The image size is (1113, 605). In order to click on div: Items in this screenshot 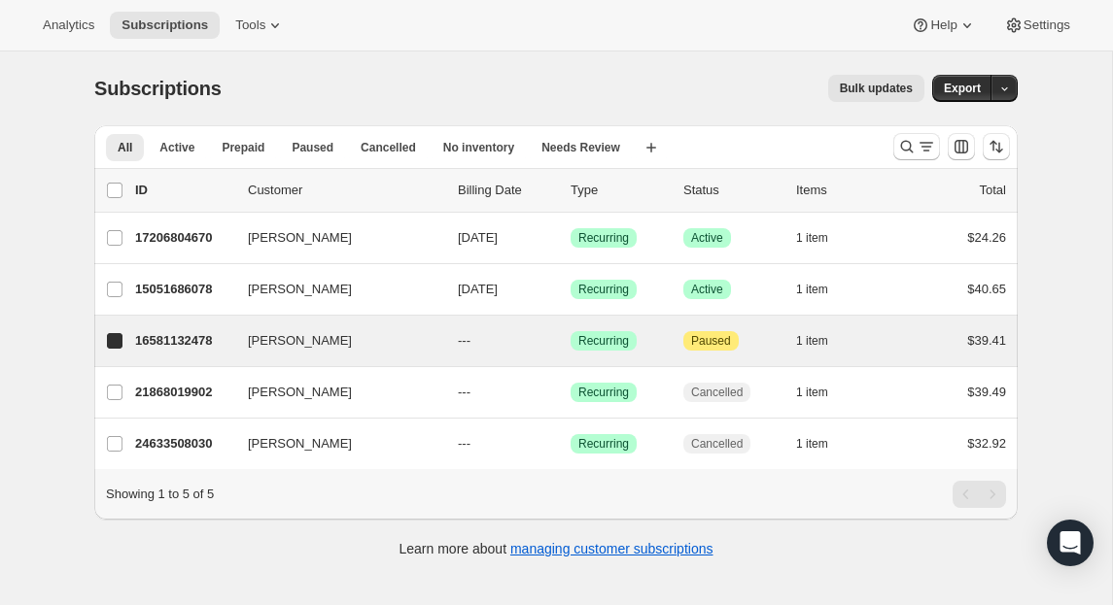, I will do `click(844, 190)`.